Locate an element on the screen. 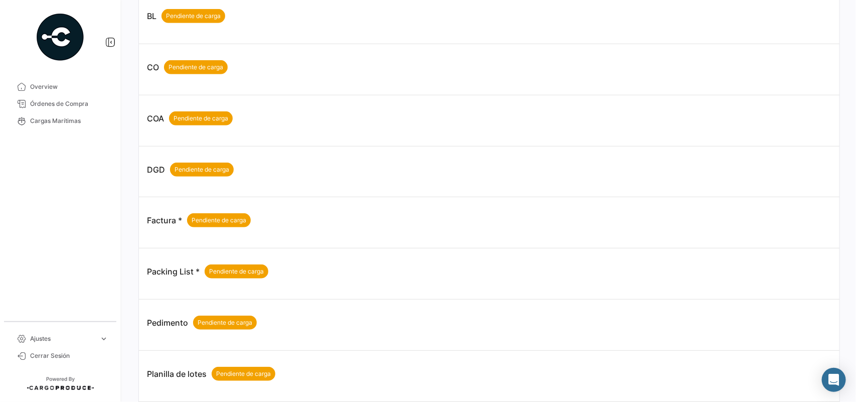 The width and height of the screenshot is (856, 402). p: Factura * is located at coordinates (199, 220).